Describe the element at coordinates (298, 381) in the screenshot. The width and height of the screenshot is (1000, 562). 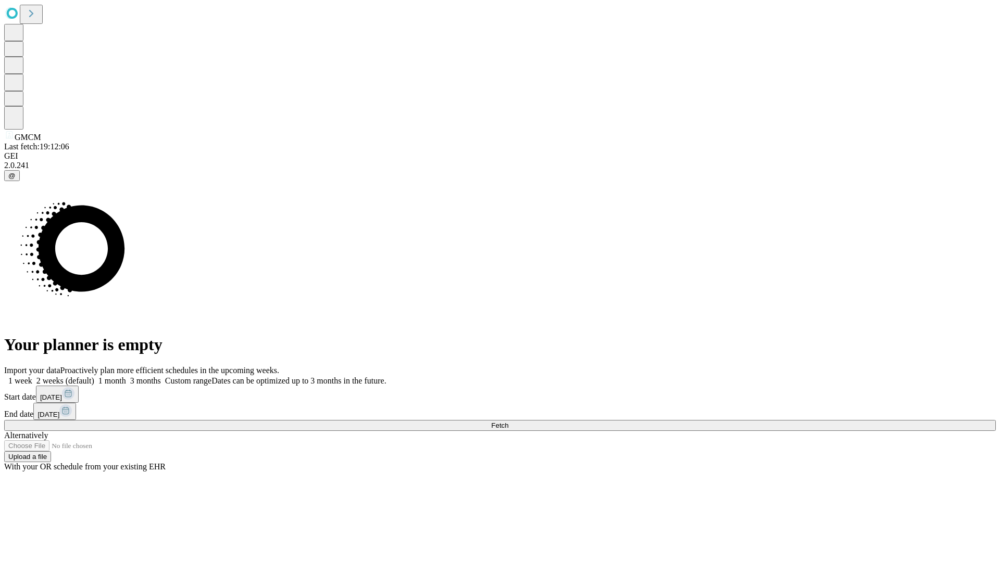
I see `span: Dates can be optimized up to 3 months in the future.` at that location.